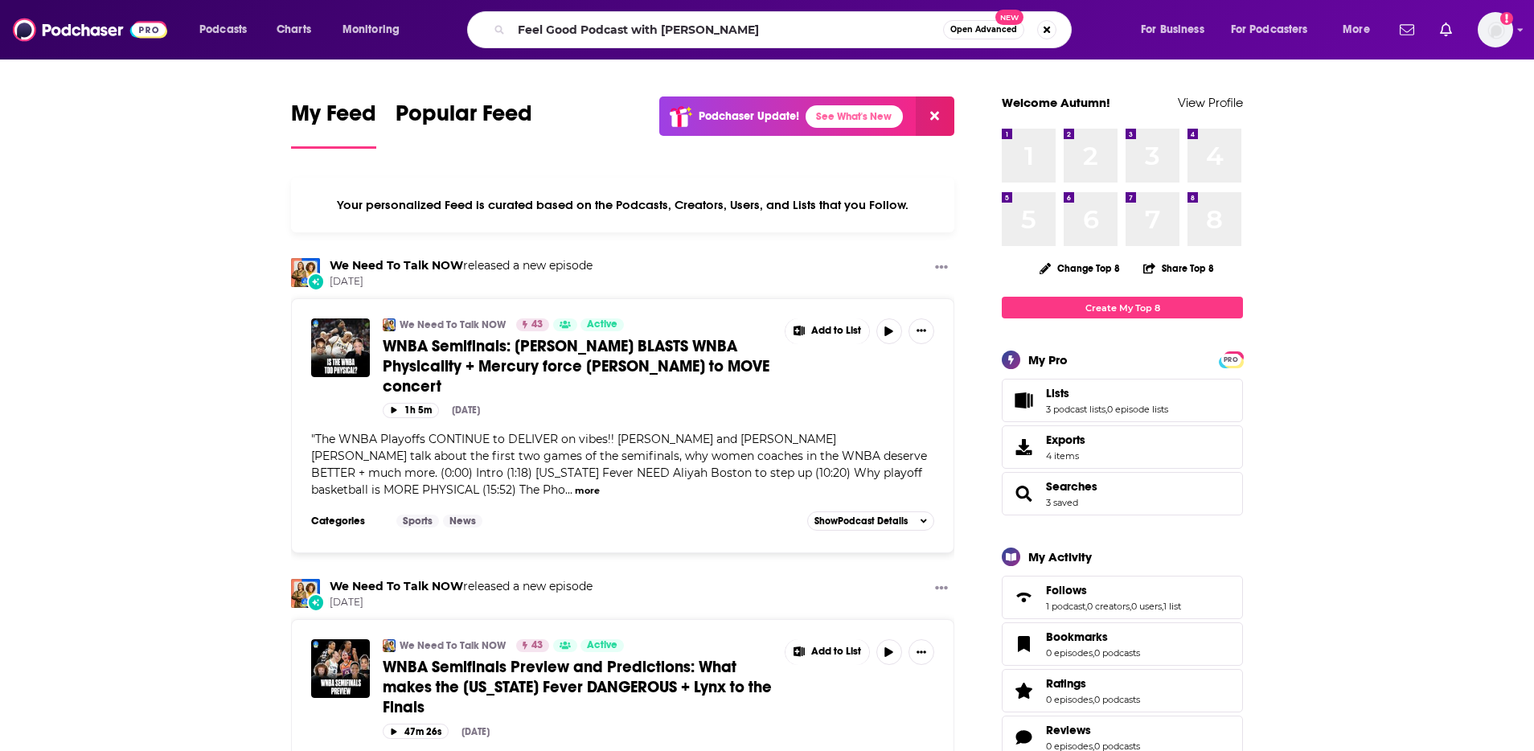 The height and width of the screenshot is (751, 1534). Describe the element at coordinates (622, 205) in the screenshot. I see `div: Your personalized Feed is curated based on the Podcasts, Creators, Users, and Lists that you Follow.` at that location.